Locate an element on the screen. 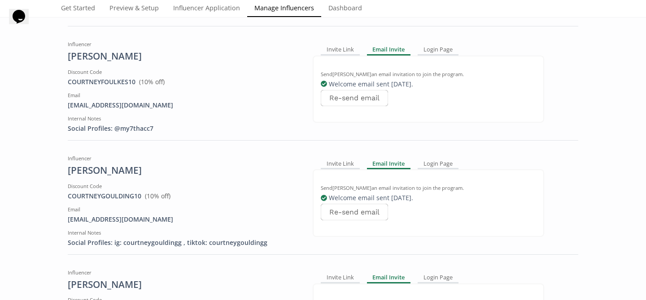  a: COURTNEYGOULDING10 is located at coordinates (104, 196).